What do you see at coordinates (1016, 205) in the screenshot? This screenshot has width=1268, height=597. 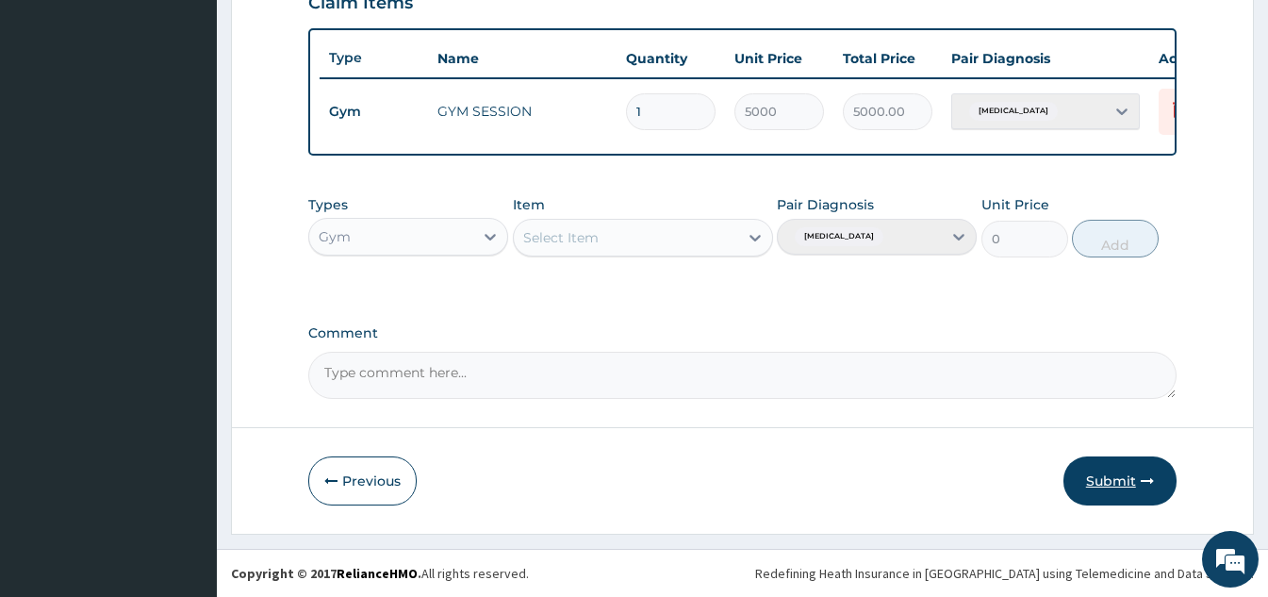 I see `label: Unit Price` at bounding box center [1016, 205].